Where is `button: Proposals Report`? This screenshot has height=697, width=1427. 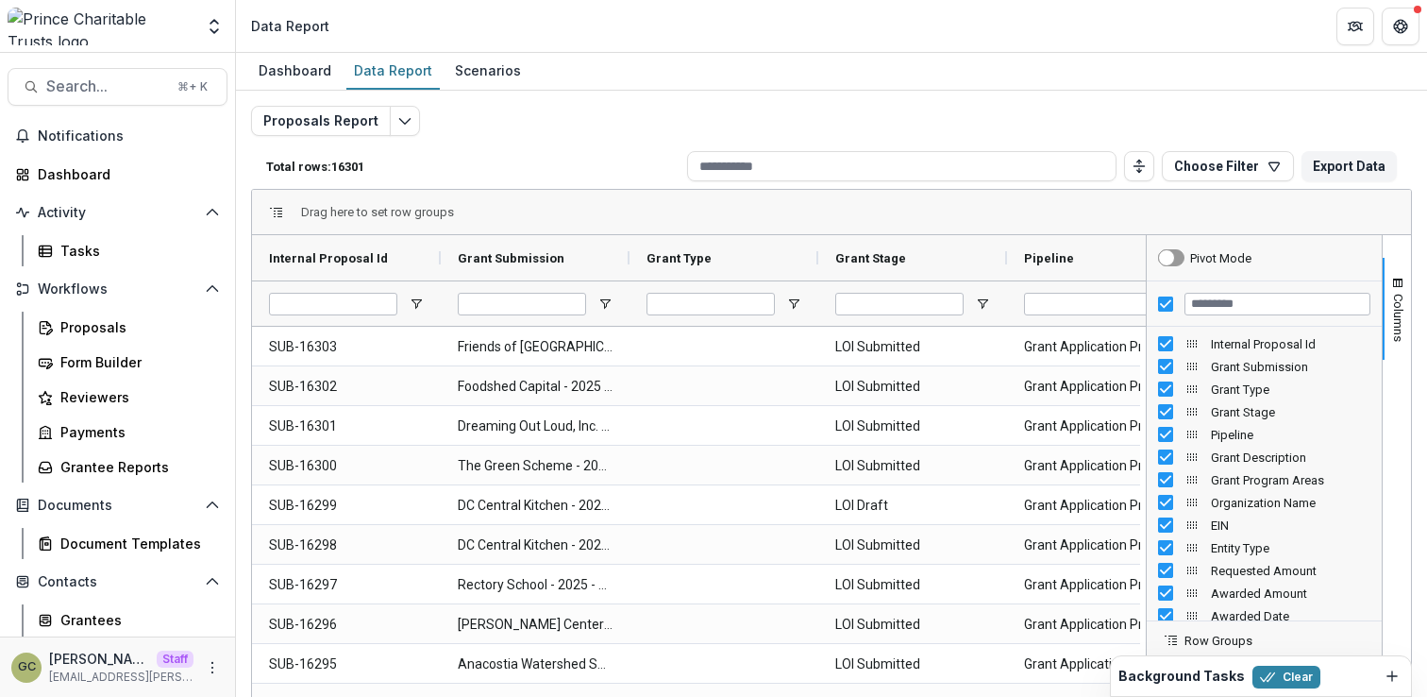
button: Proposals Report is located at coordinates (321, 121).